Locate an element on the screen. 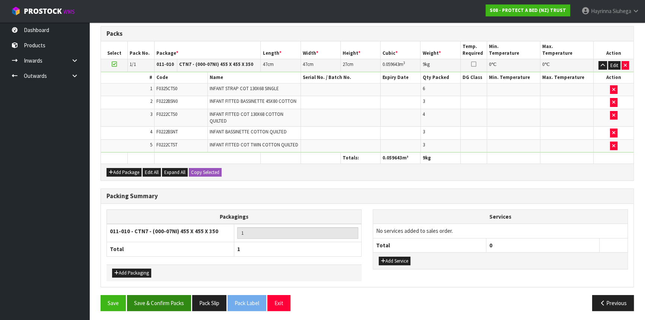  span: Expand All is located at coordinates (175, 172).